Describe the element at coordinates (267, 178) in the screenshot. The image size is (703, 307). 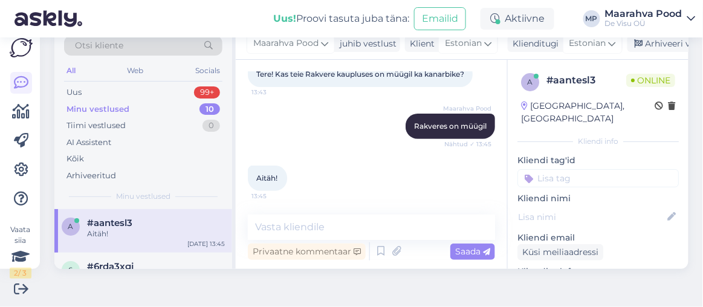
I see `span: Aitäh!` at that location.